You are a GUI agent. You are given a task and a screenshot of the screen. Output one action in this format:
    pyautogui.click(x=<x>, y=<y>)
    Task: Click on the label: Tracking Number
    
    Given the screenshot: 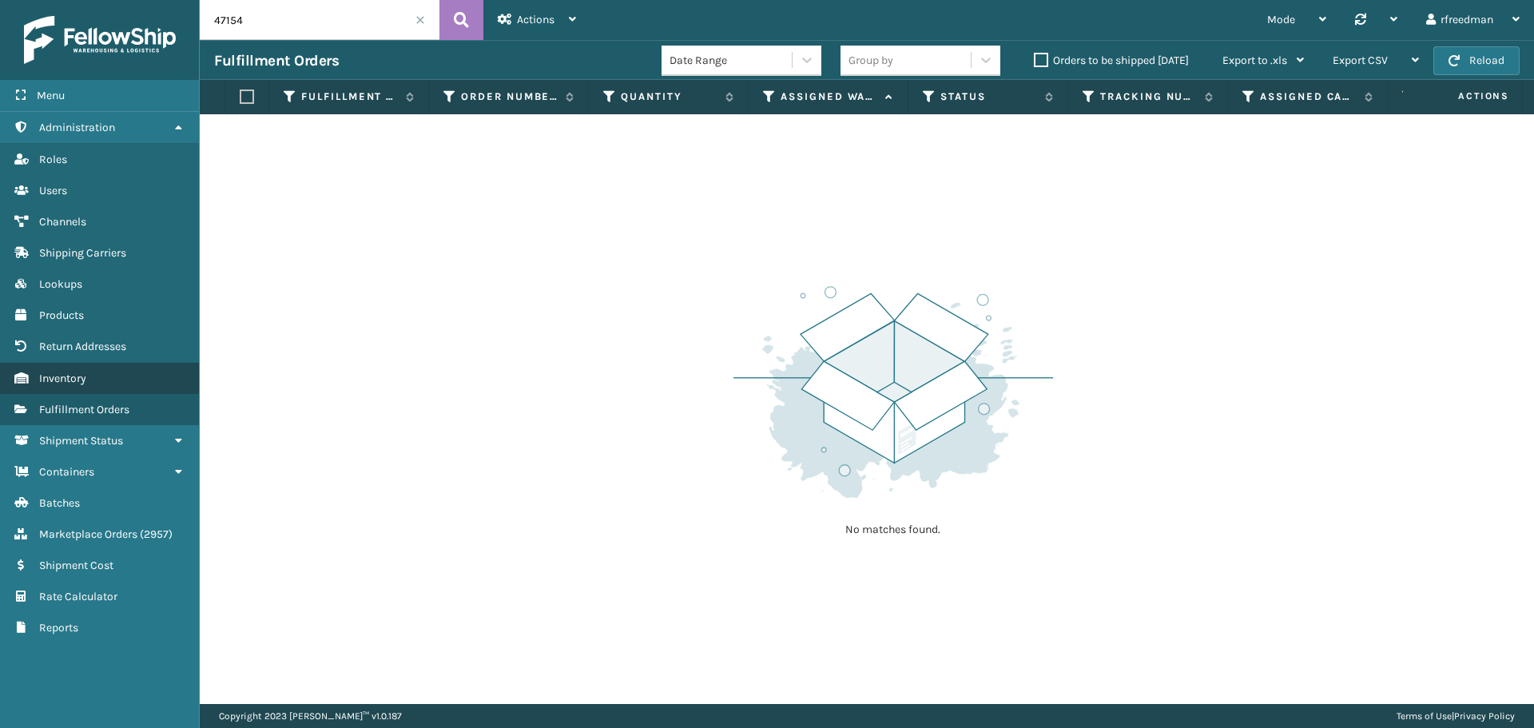 What is the action you would take?
    pyautogui.click(x=1148, y=97)
    